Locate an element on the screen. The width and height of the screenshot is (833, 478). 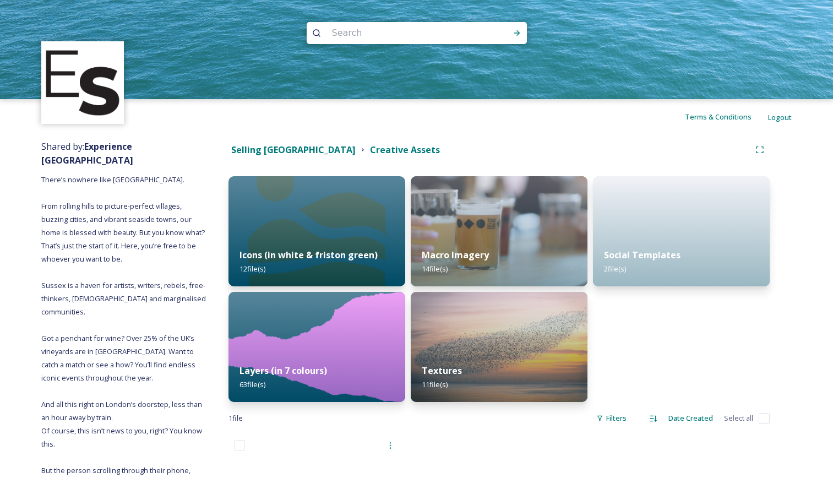
span: 11 file(s) is located at coordinates (434, 384).